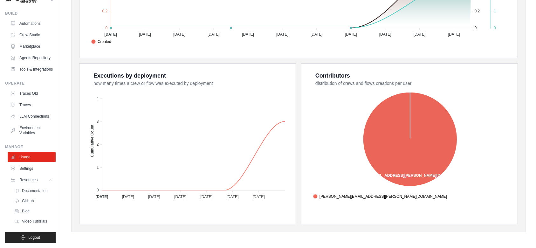  What do you see at coordinates (413, 83) in the screenshot?
I see `dt: distribution of crews and flows creations per user` at bounding box center [413, 83].